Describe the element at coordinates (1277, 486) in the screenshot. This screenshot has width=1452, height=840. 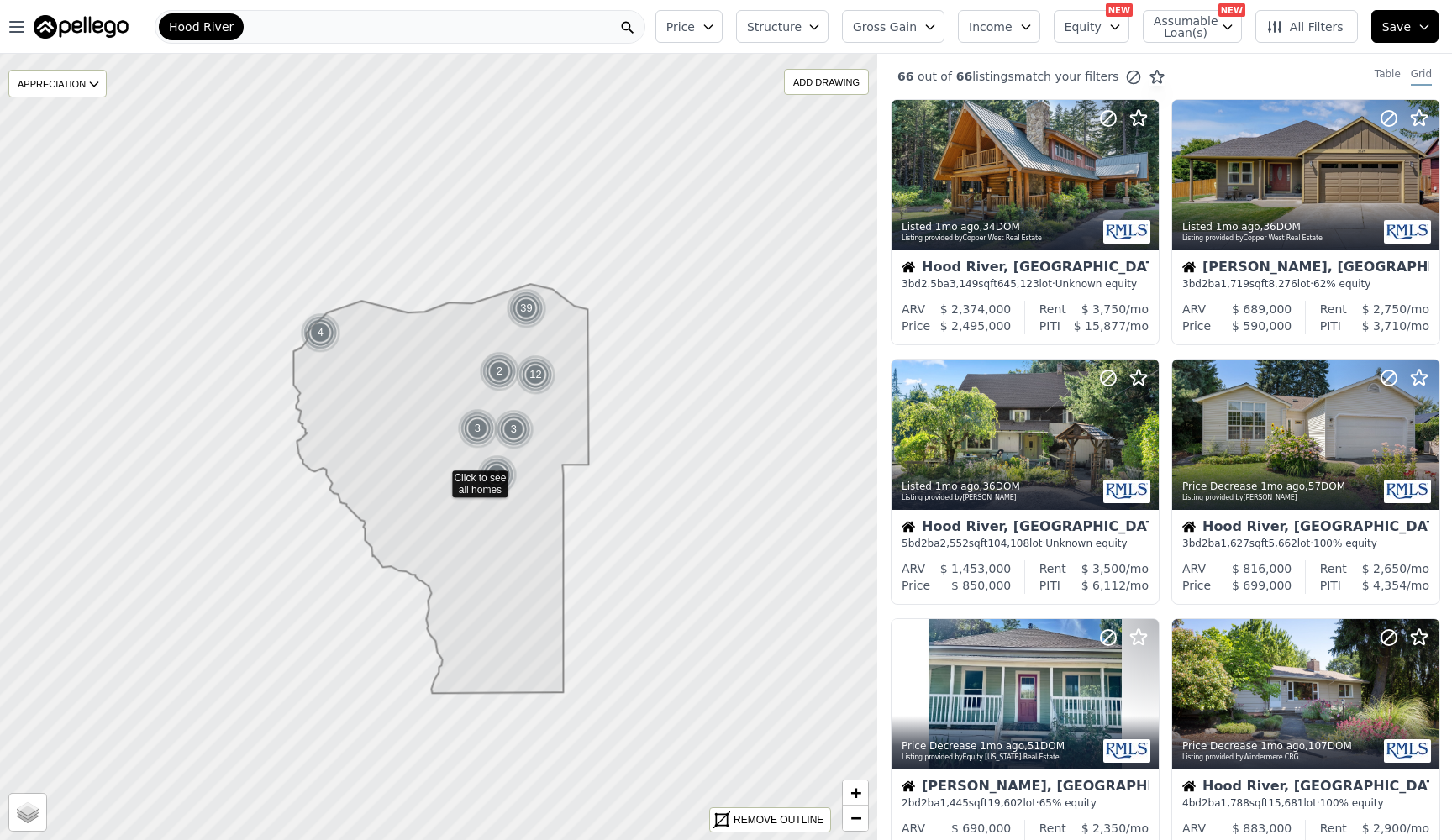
I see `div: Price Decrease , 57 DOM` at that location.